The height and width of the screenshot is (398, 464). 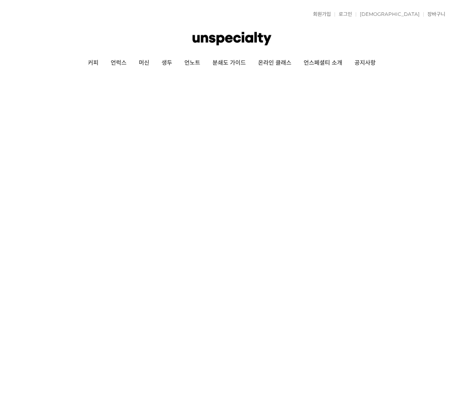 What do you see at coordinates (167, 63) in the screenshot?
I see `a: 생두` at bounding box center [167, 63].